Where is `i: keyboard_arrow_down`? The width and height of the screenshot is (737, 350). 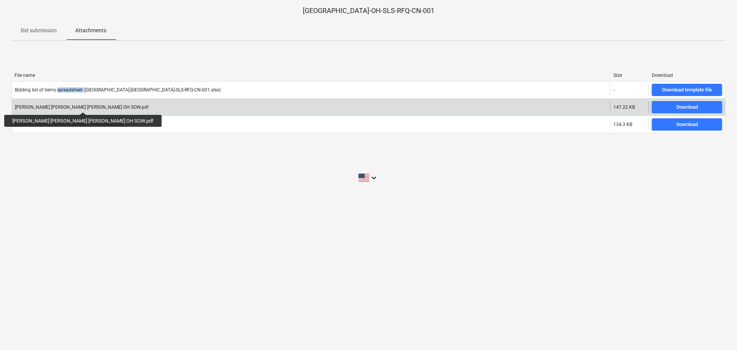
i: keyboard_arrow_down is located at coordinates (374, 178).